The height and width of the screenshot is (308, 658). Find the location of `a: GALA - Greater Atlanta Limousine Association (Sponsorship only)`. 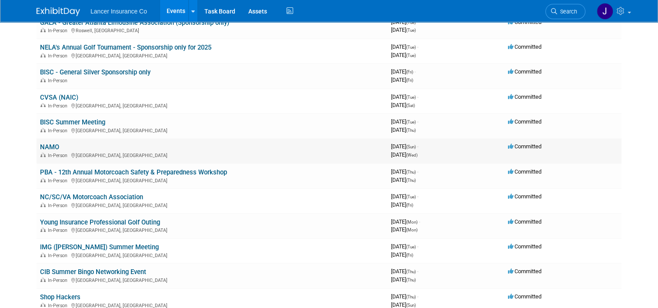

a: GALA - Greater Atlanta Limousine Association (Sponsorship only) is located at coordinates (134, 23).